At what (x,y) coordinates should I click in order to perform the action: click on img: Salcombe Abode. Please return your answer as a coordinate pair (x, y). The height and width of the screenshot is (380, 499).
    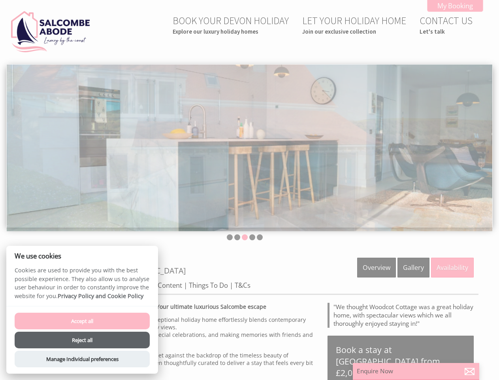
    Looking at the image, I should click on (51, 32).